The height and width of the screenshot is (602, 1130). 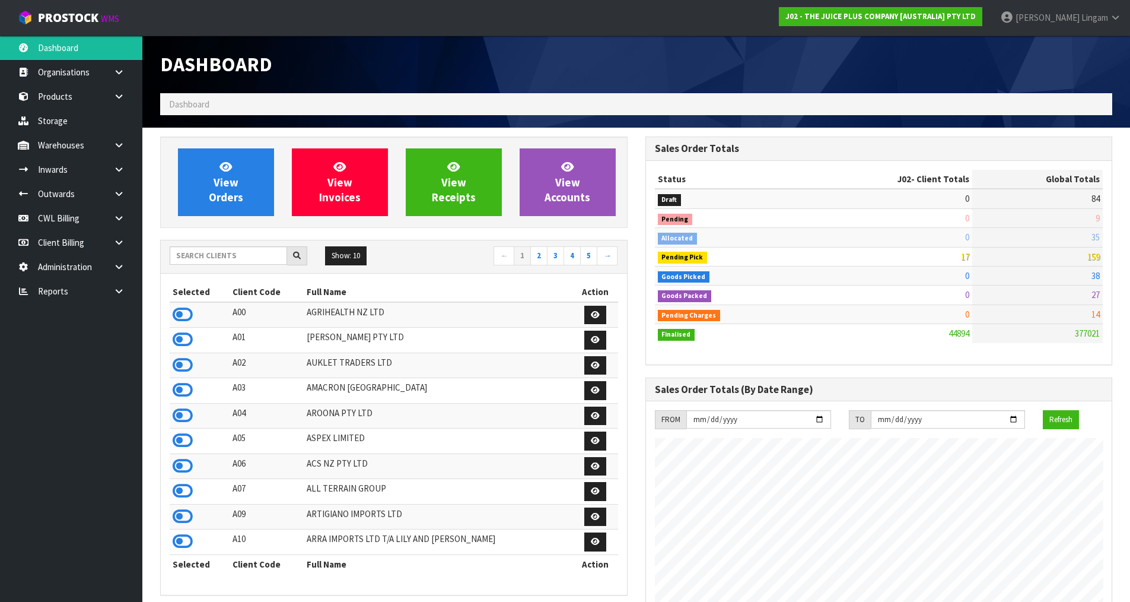 I want to click on a: ViewReceipts, so click(x=454, y=182).